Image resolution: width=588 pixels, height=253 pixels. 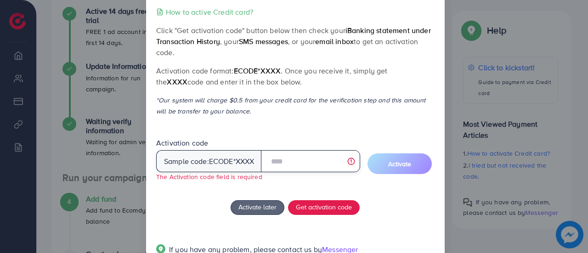 What do you see at coordinates (263, 41) in the screenshot?
I see `span: SMS messages` at bounding box center [263, 41].